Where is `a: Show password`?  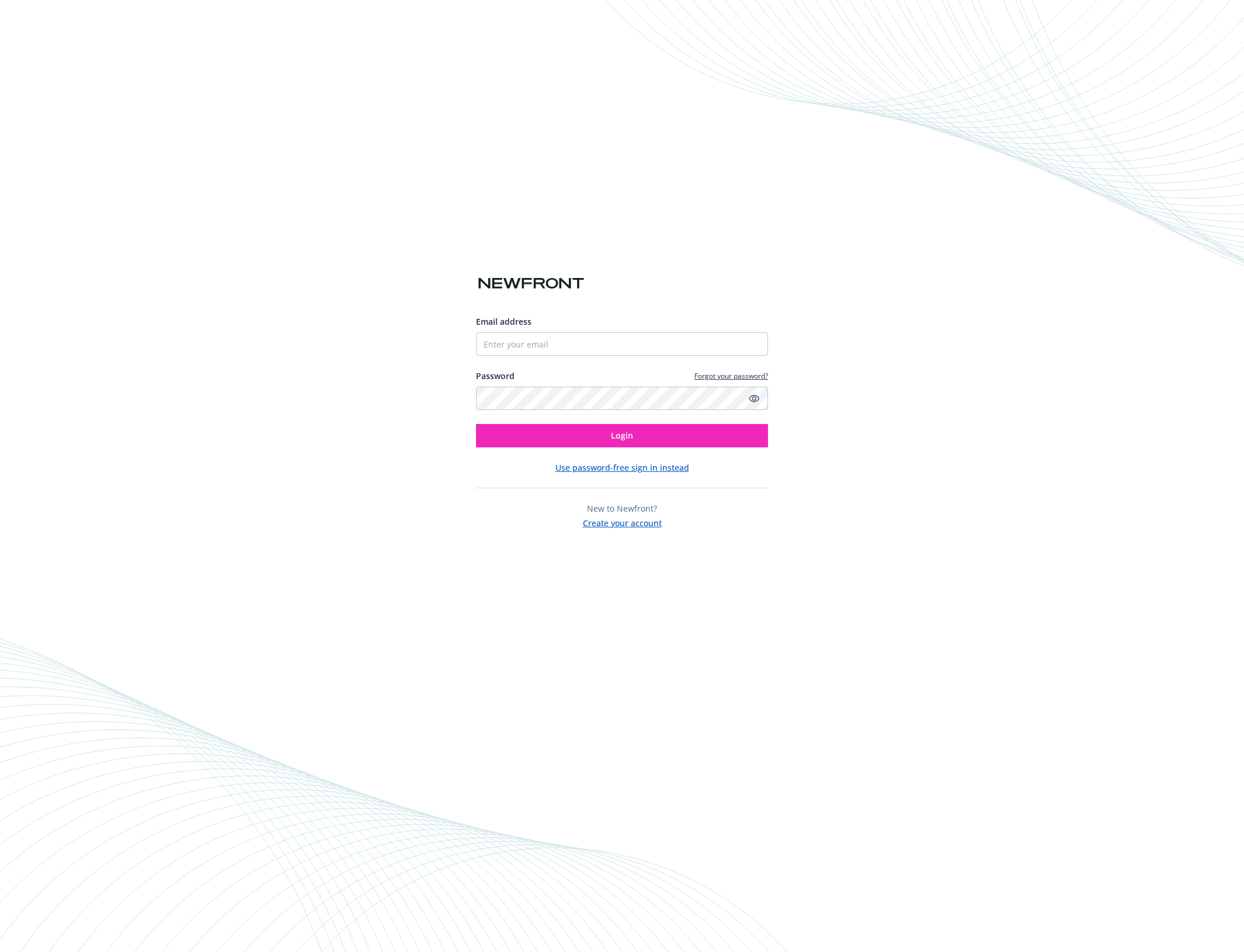 a: Show password is located at coordinates (754, 398).